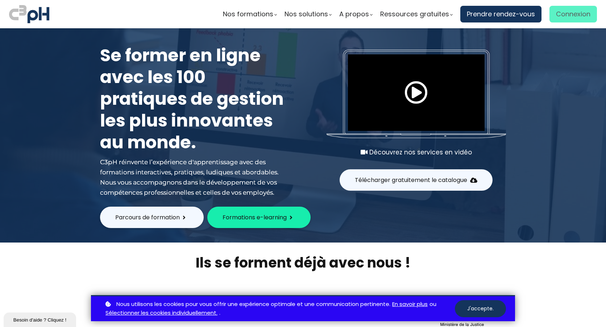 The width and height of the screenshot is (606, 327). Describe the element at coordinates (573, 14) in the screenshot. I see `a: Connexion` at that location.